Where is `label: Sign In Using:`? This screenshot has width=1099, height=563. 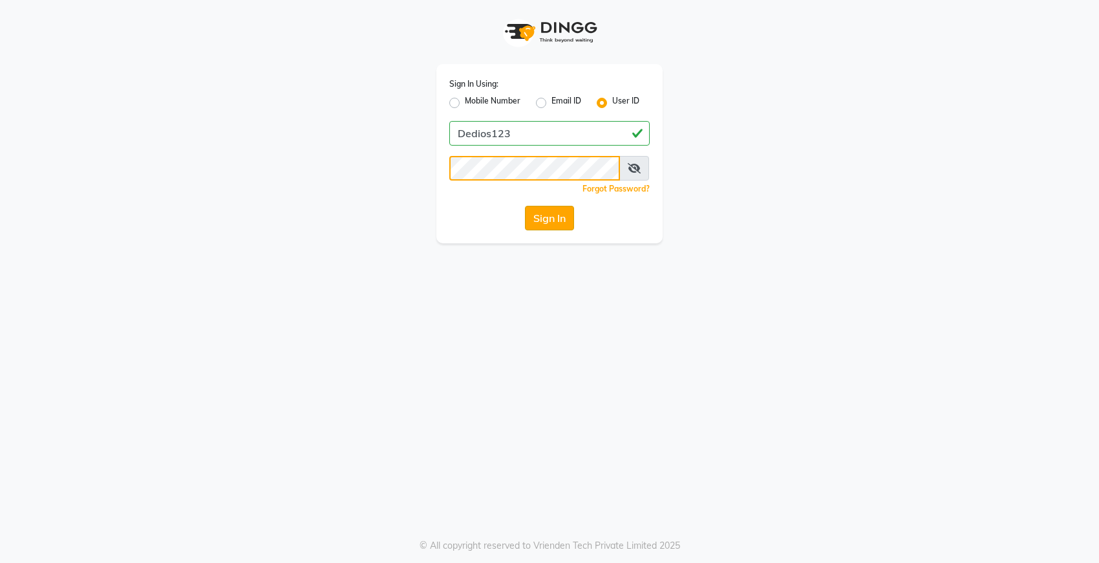
label: Sign In Using: is located at coordinates (474, 84).